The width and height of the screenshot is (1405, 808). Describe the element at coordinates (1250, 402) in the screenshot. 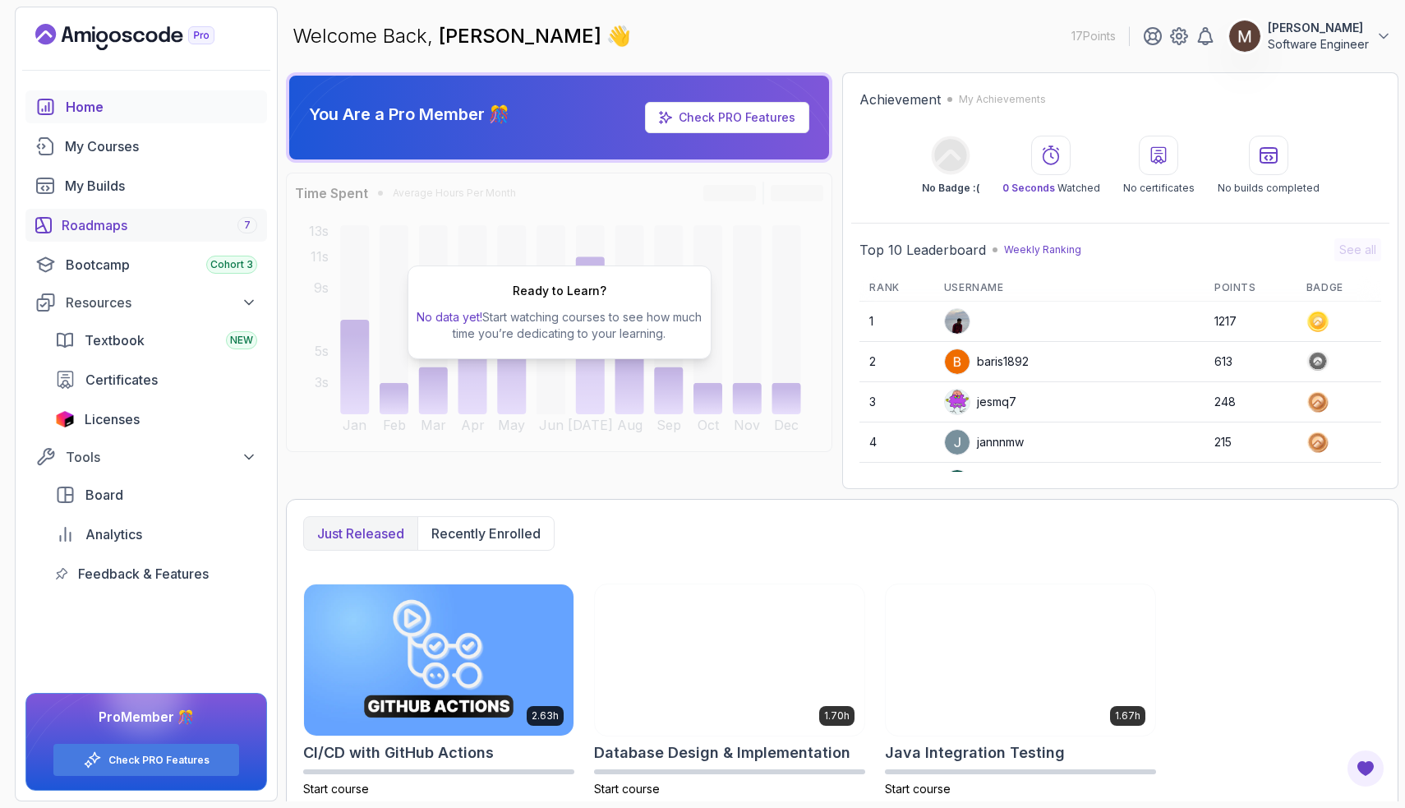

I see `td: 248` at that location.